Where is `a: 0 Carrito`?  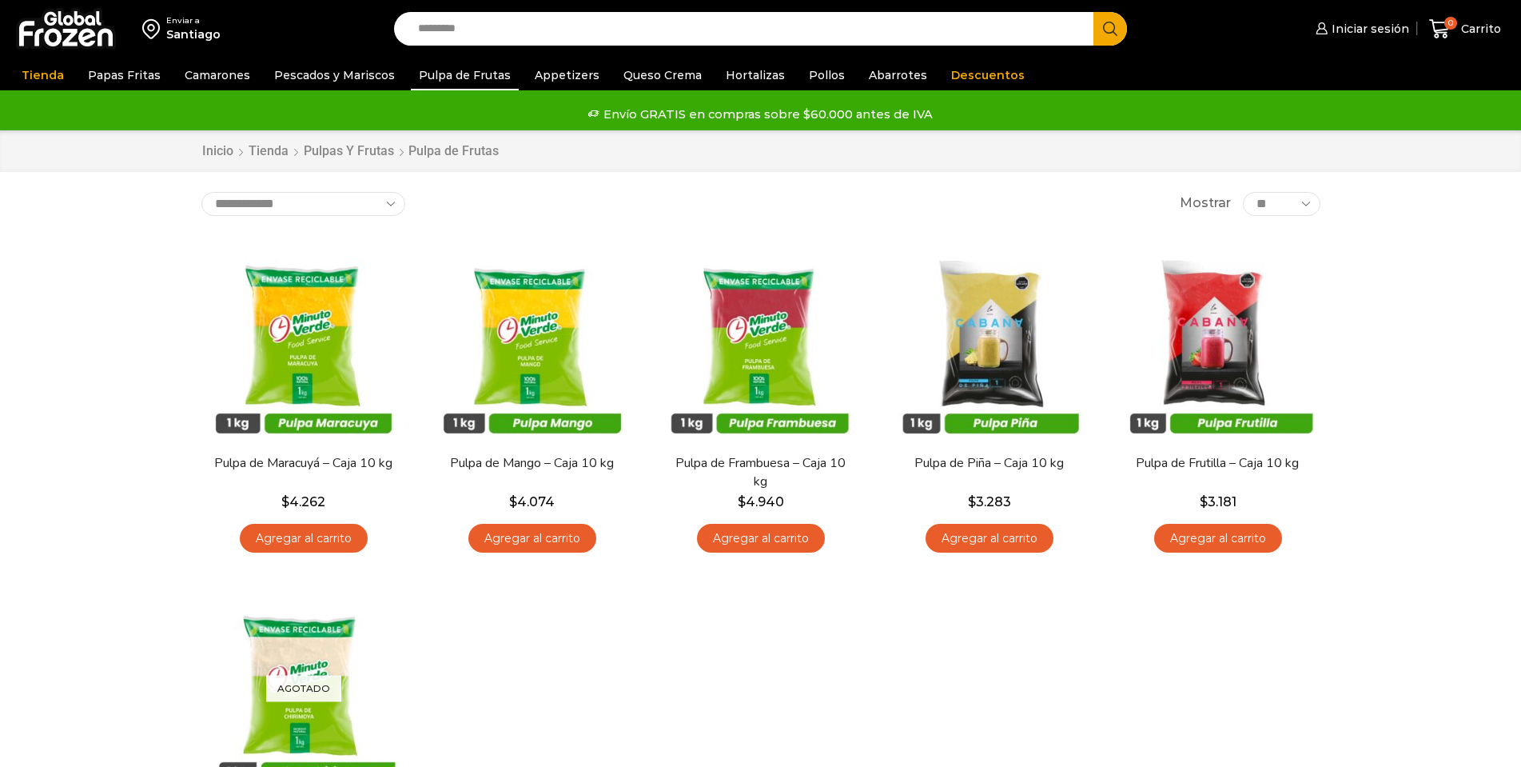
a: 0 Carrito is located at coordinates (1466, 29).